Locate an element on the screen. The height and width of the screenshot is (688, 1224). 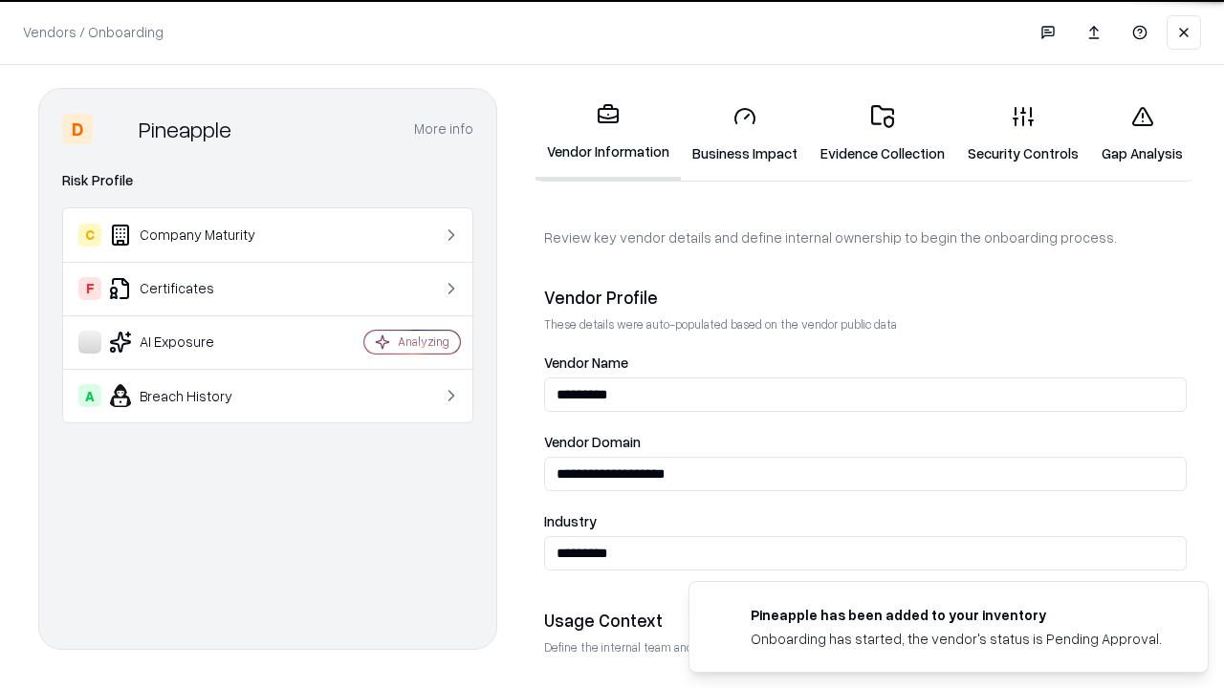
div: Breach History is located at coordinates (192, 396).